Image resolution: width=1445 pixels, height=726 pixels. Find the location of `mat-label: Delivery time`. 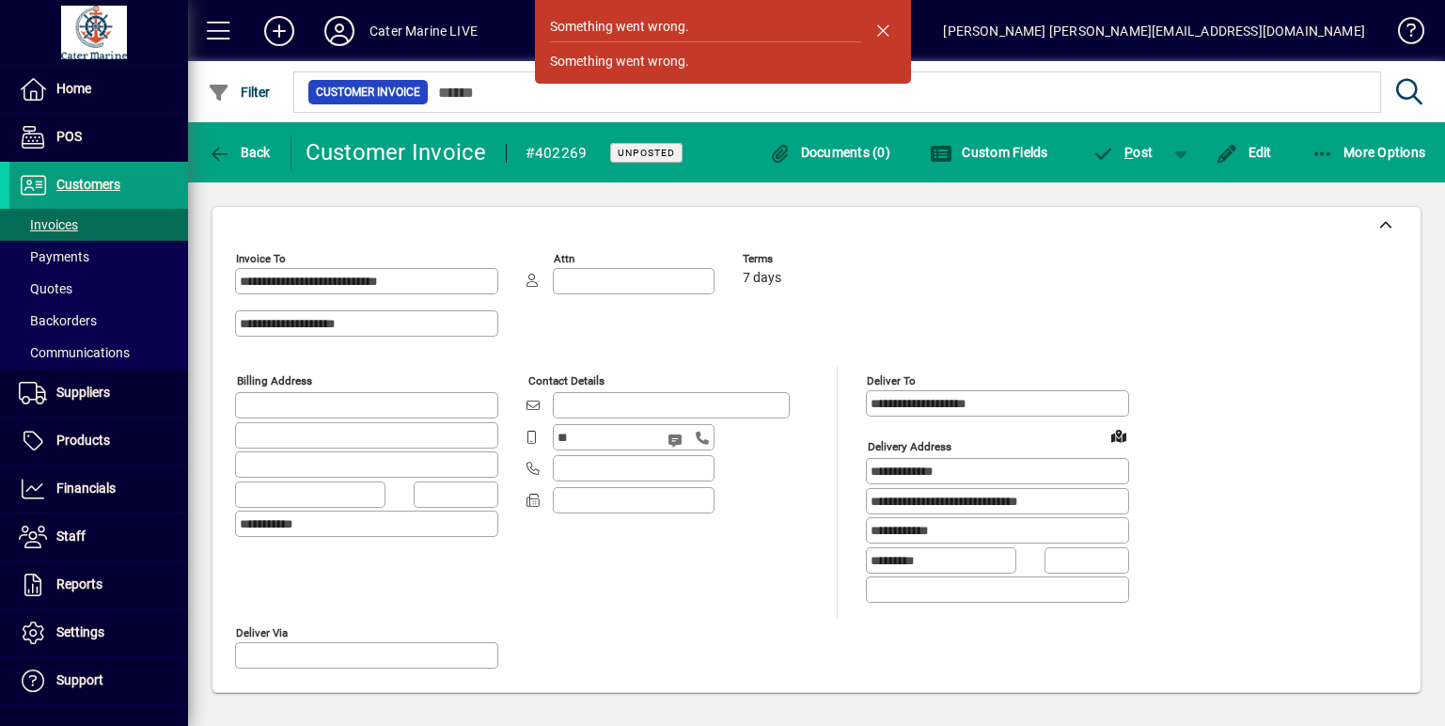

mat-label: Delivery time is located at coordinates (419, 697).